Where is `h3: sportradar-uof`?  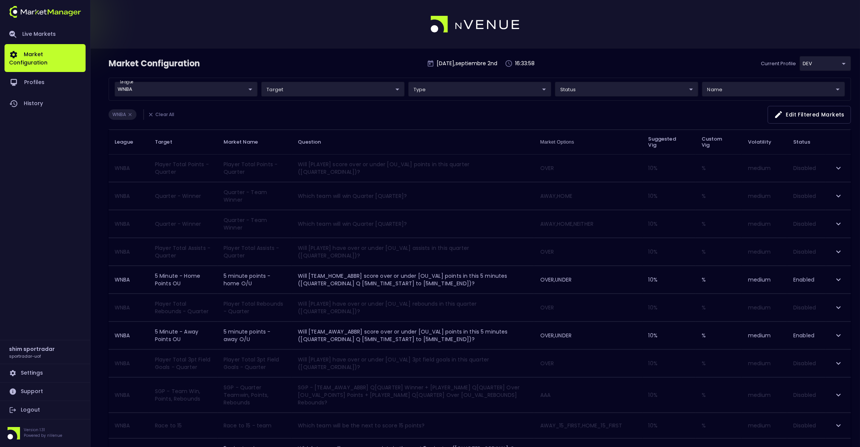
h3: sportradar-uof is located at coordinates (25, 356).